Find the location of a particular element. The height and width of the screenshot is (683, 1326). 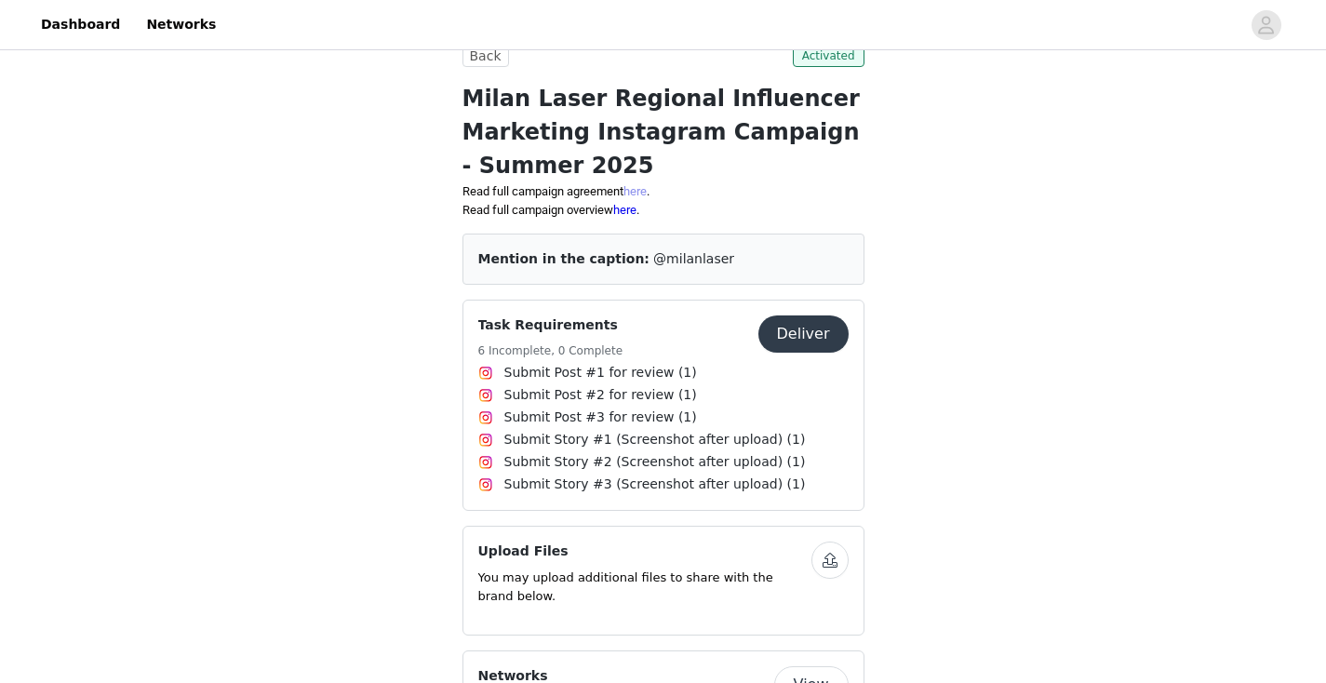

span: Submit Story #2 (Screenshot after upload) (1) is located at coordinates (655, 462).